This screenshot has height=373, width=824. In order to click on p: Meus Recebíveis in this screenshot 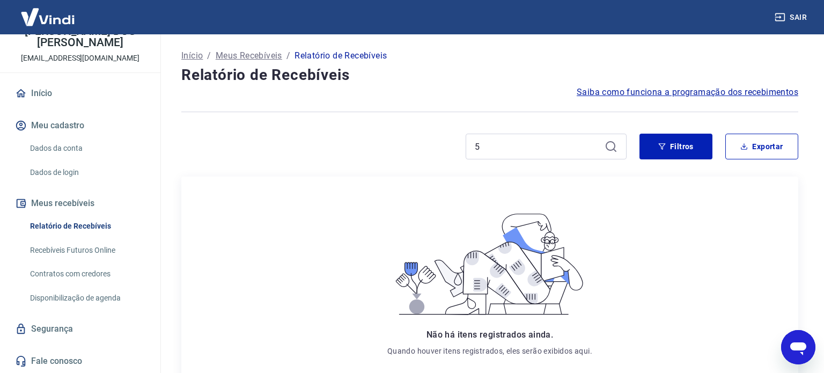, I will do `click(249, 56)`.